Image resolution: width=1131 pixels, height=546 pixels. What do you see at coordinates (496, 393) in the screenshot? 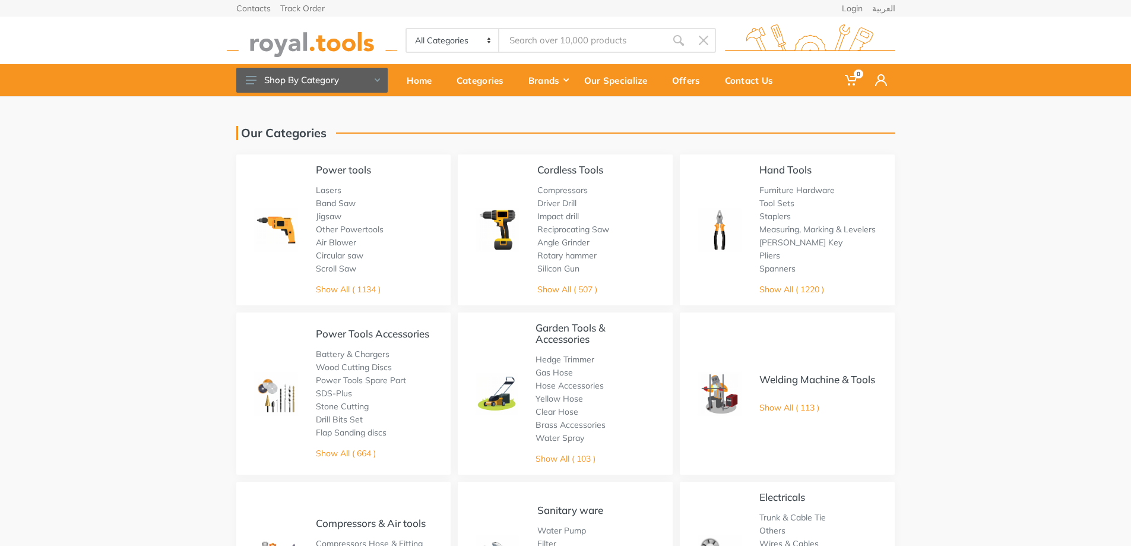
I see `img: Royal - Garden Tools & Accessories` at bounding box center [496, 393].